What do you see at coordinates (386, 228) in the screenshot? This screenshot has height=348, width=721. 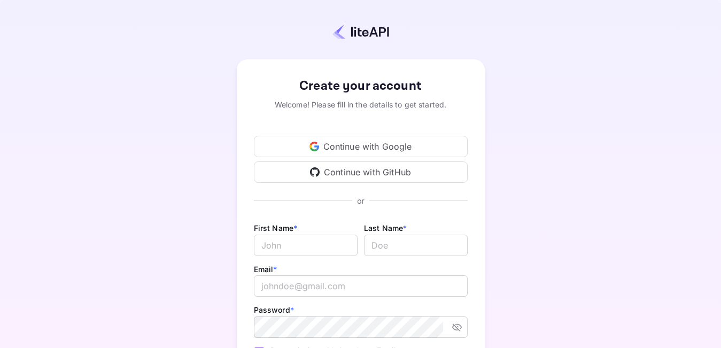 I see `label: Last Name` at bounding box center [386, 228].